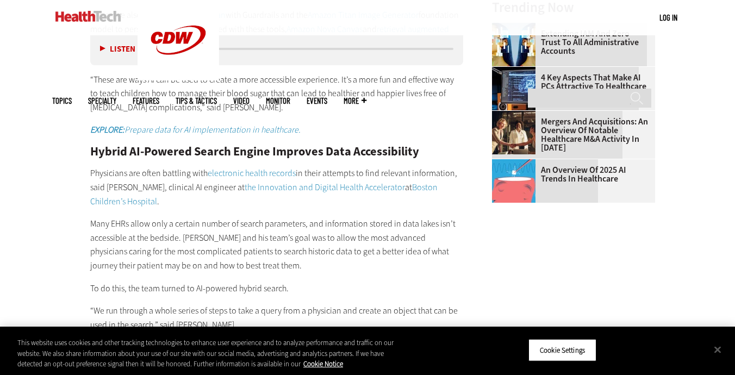 The width and height of the screenshot is (735, 375). What do you see at coordinates (277, 187) in the screenshot?
I see `p: Physicians are often battling with in their attempts to find relevant information, said [PERSON_N...` at bounding box center [277, 187].